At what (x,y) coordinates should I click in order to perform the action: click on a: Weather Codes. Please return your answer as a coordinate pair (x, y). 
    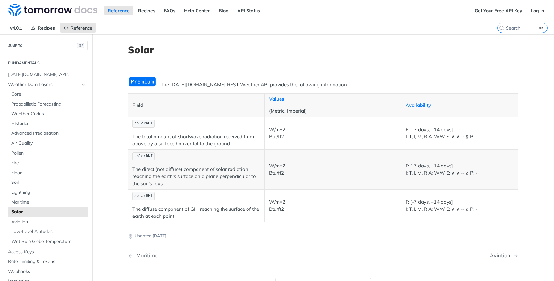
    Looking at the image, I should click on (48, 114).